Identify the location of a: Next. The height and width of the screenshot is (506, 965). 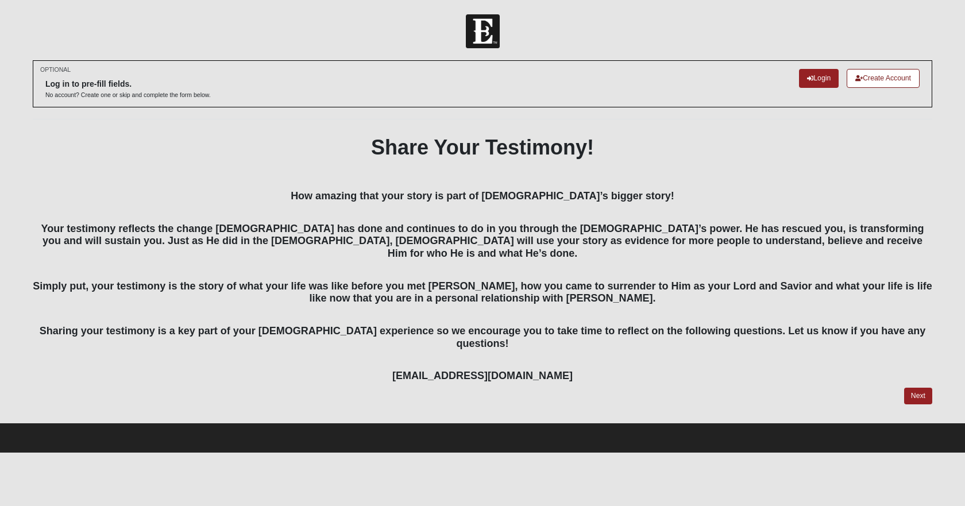
(918, 396).